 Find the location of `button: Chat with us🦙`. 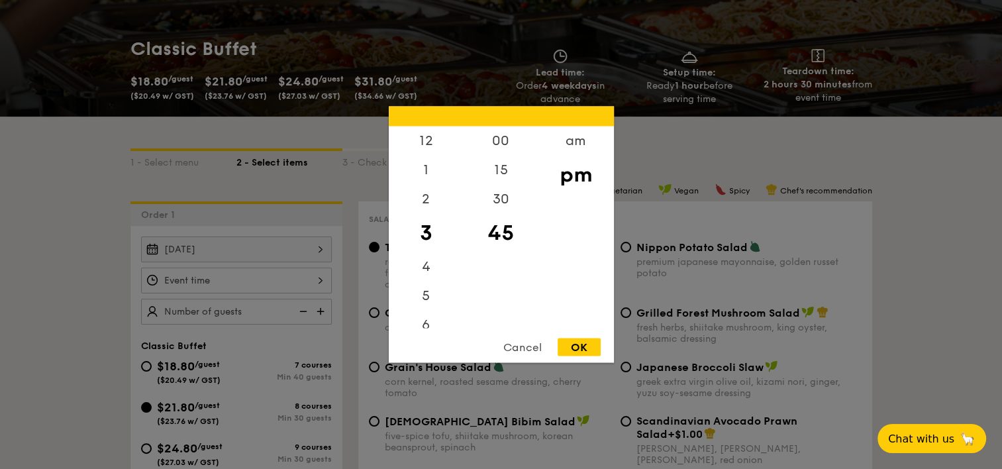

button: Chat with us🦙 is located at coordinates (932, 439).